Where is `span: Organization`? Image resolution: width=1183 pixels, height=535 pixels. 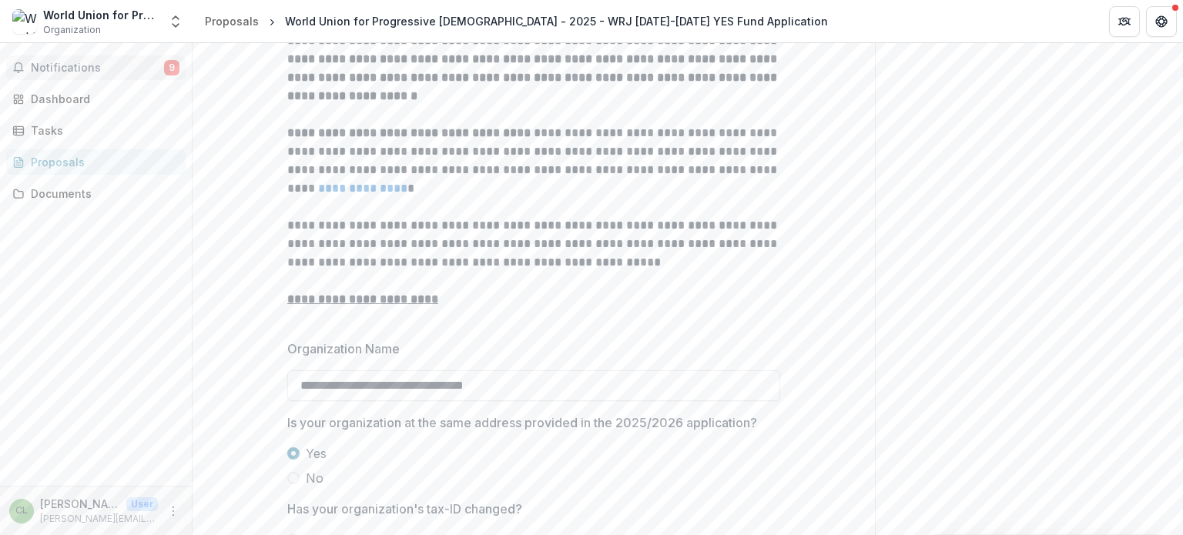 span: Organization is located at coordinates (72, 30).